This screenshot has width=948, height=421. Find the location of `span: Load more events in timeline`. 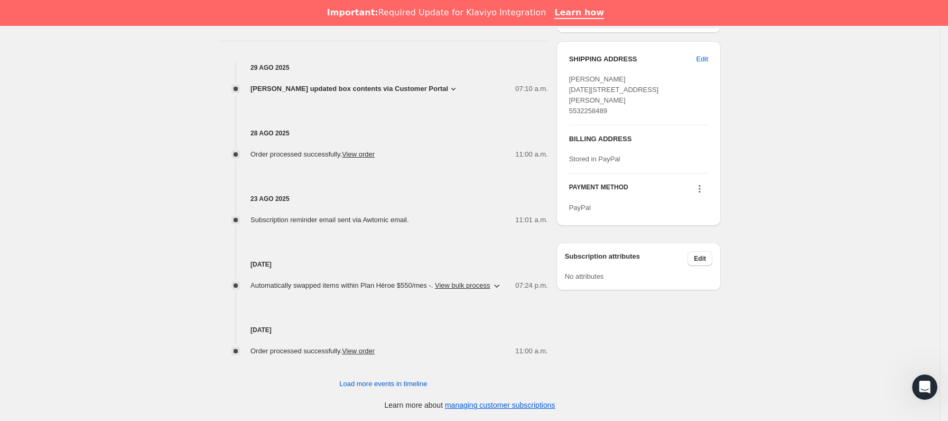

span: Load more events in timeline is located at coordinates (383, 384).